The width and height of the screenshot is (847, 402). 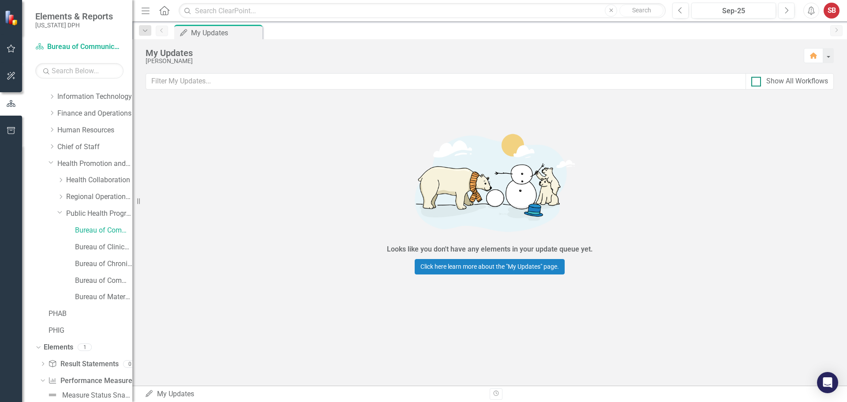 What do you see at coordinates (797, 81) in the screenshot?
I see `div: Show All Workflows` at bounding box center [797, 81].